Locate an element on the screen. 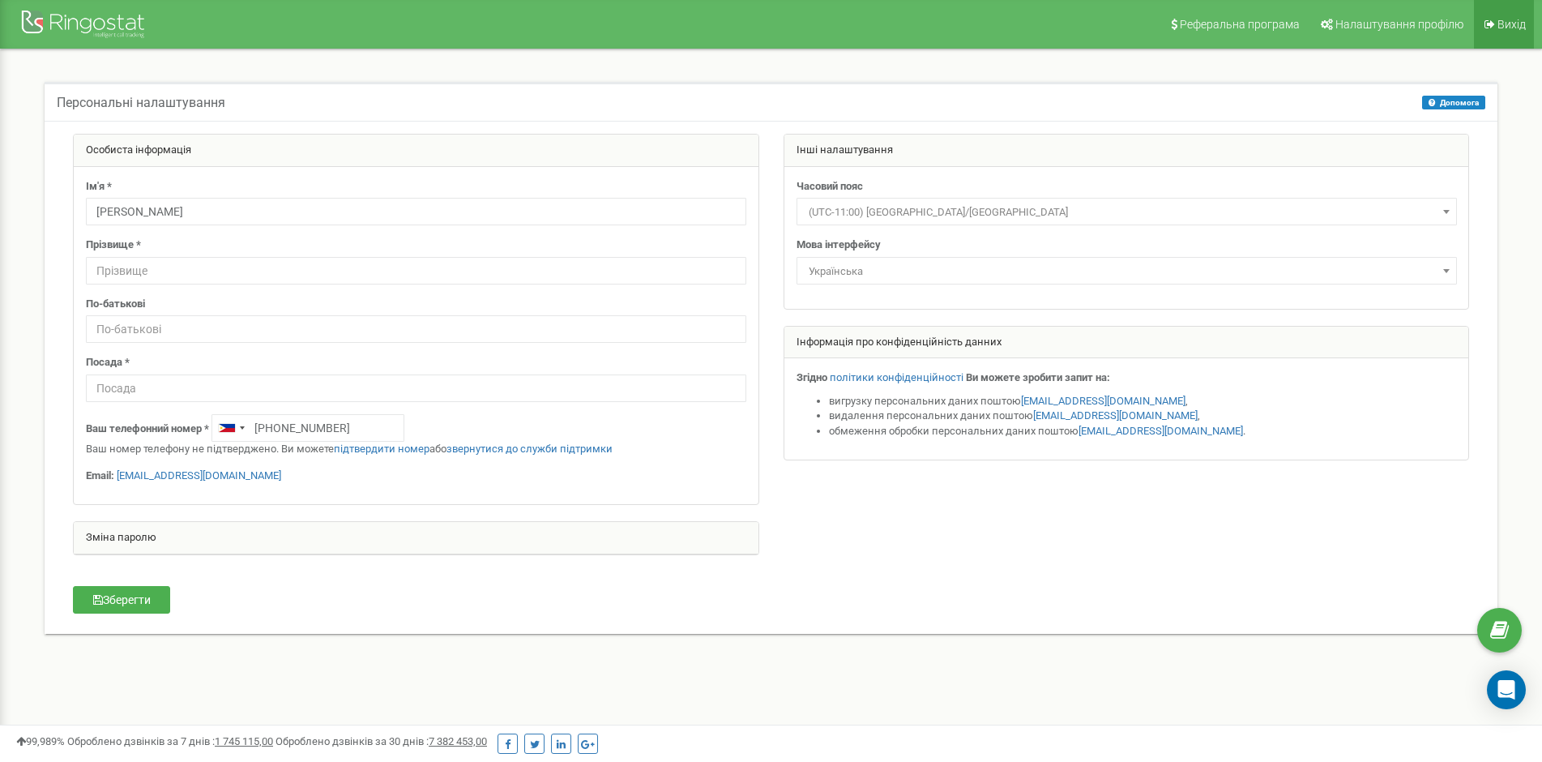  a: політики конфіденційності is located at coordinates (896, 377).